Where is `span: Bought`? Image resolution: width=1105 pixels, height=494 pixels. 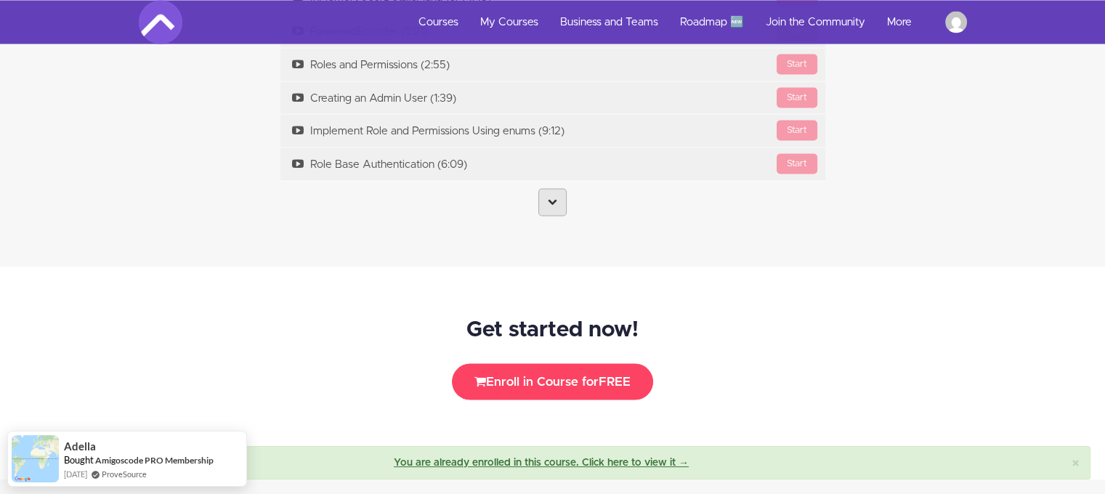
span: Bought is located at coordinates (78, 460).